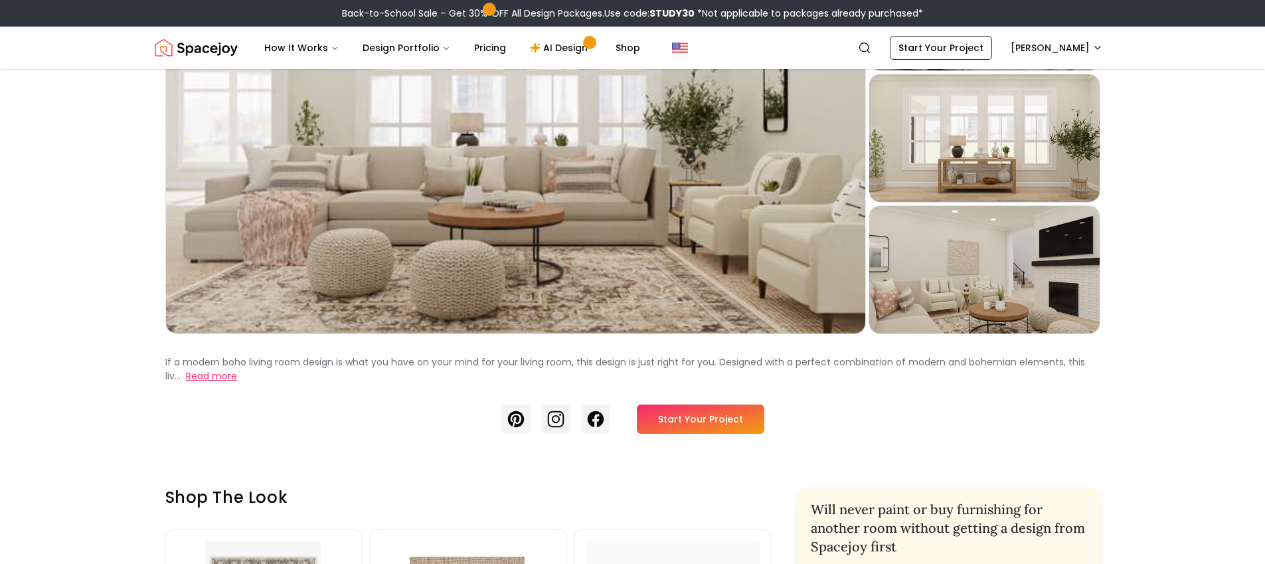 This screenshot has width=1265, height=564. I want to click on span: *Not applicable to packages already purchased*, so click(809, 13).